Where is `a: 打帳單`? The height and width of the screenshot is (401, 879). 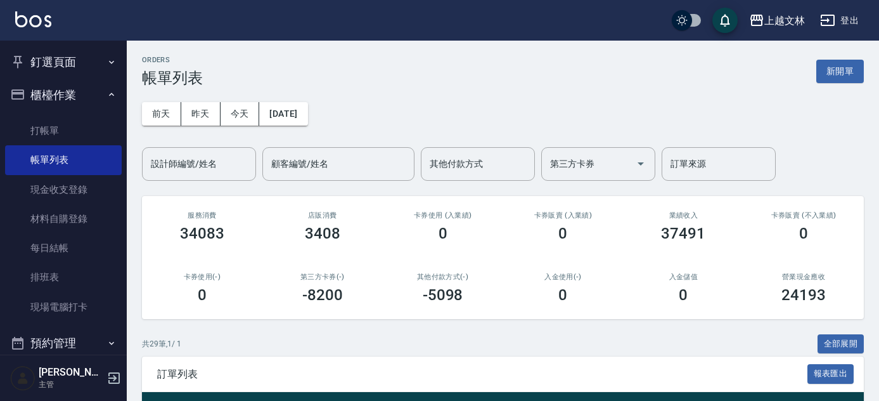 a: 打帳單 is located at coordinates (63, 131).